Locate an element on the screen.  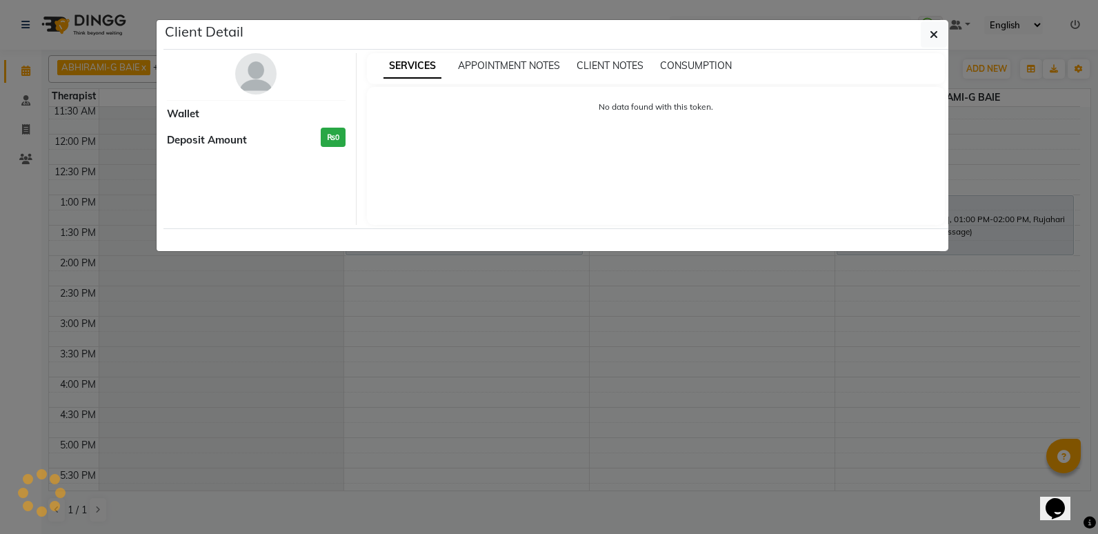
span: CONSUMPTION is located at coordinates (696, 66).